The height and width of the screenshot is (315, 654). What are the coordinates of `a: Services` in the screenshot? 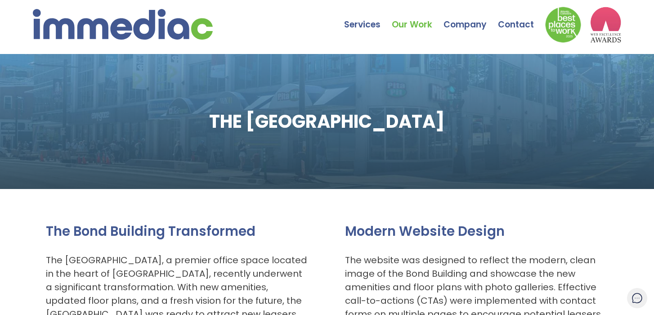 It's located at (368, 18).